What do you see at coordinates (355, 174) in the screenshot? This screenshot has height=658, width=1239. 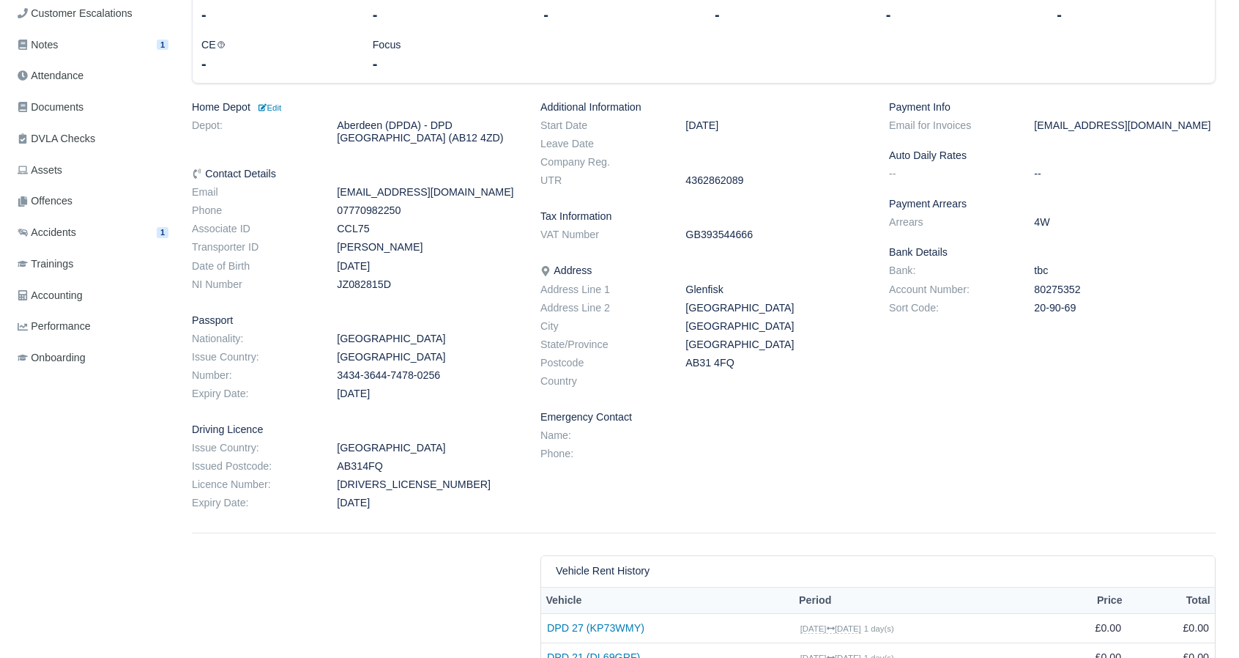 I see `h6: Contact Details` at bounding box center [355, 174].